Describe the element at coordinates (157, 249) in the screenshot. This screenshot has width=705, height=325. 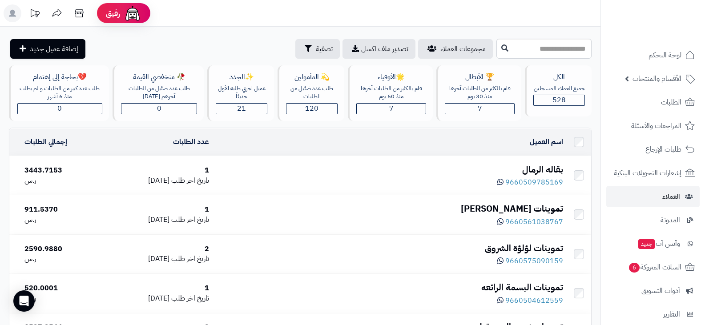
I see `div: 2` at that location.